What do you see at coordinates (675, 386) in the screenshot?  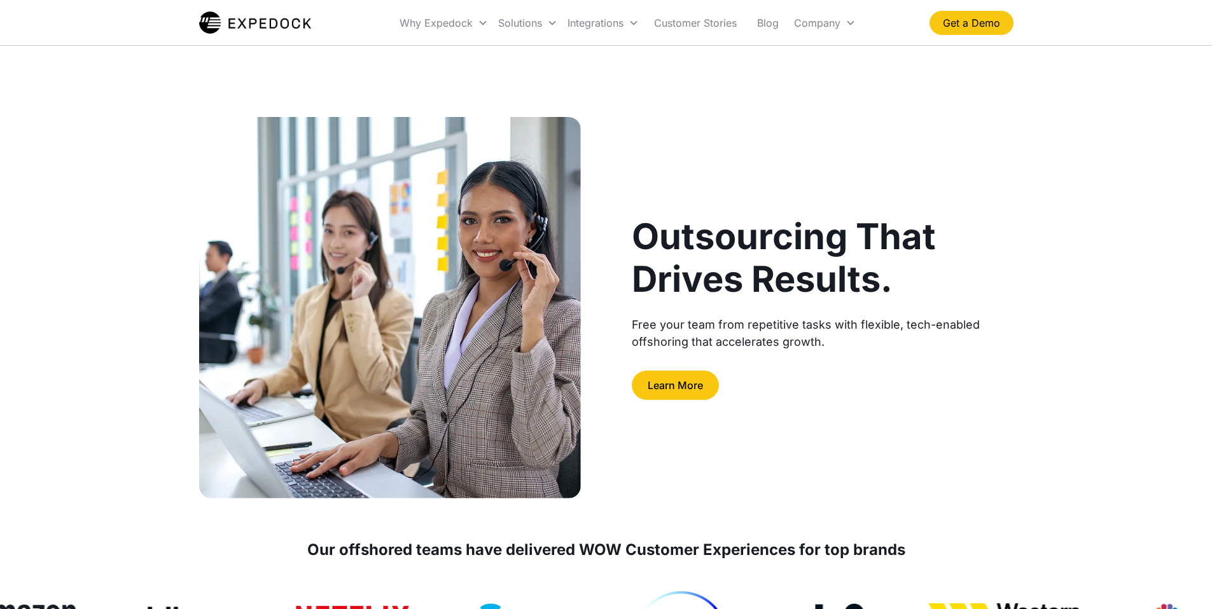 I see `a: Learn More` at bounding box center [675, 386].